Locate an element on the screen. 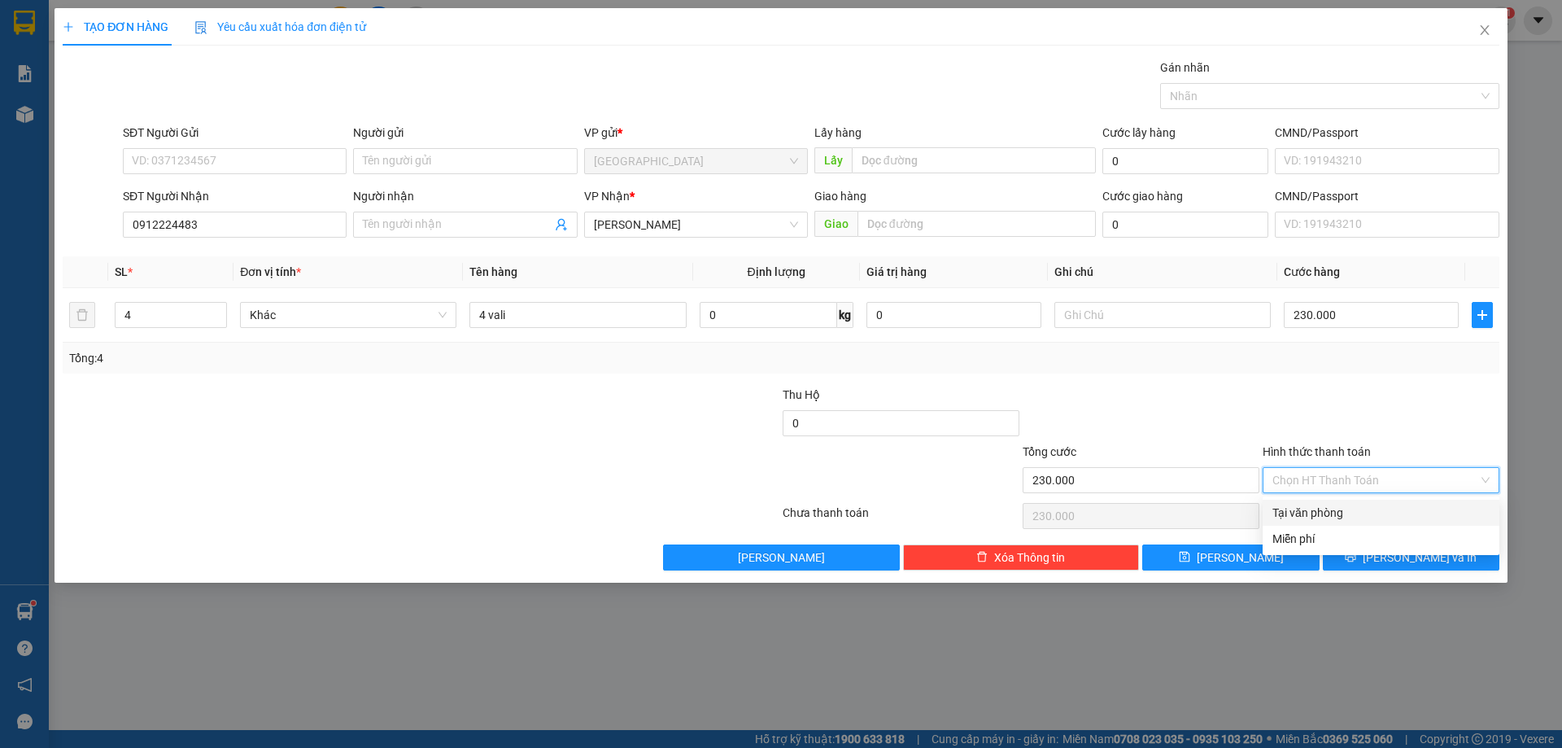 Image resolution: width=1562 pixels, height=748 pixels. label: Gán nhãn is located at coordinates (1185, 68).